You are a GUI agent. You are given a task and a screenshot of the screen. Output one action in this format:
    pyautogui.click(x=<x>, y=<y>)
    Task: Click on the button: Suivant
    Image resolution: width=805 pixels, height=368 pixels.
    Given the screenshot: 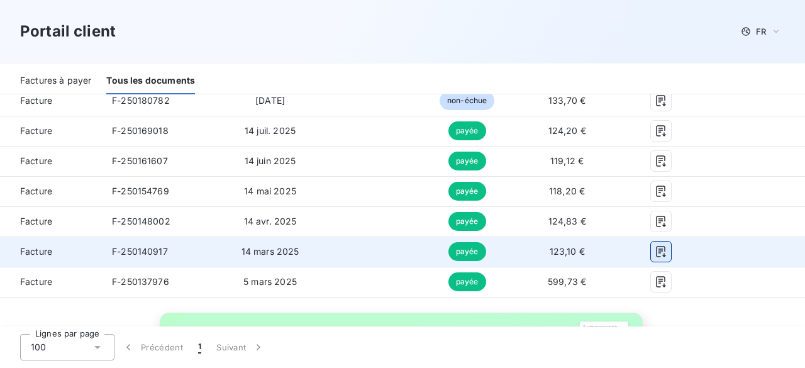 What is the action you would take?
    pyautogui.click(x=240, y=347)
    